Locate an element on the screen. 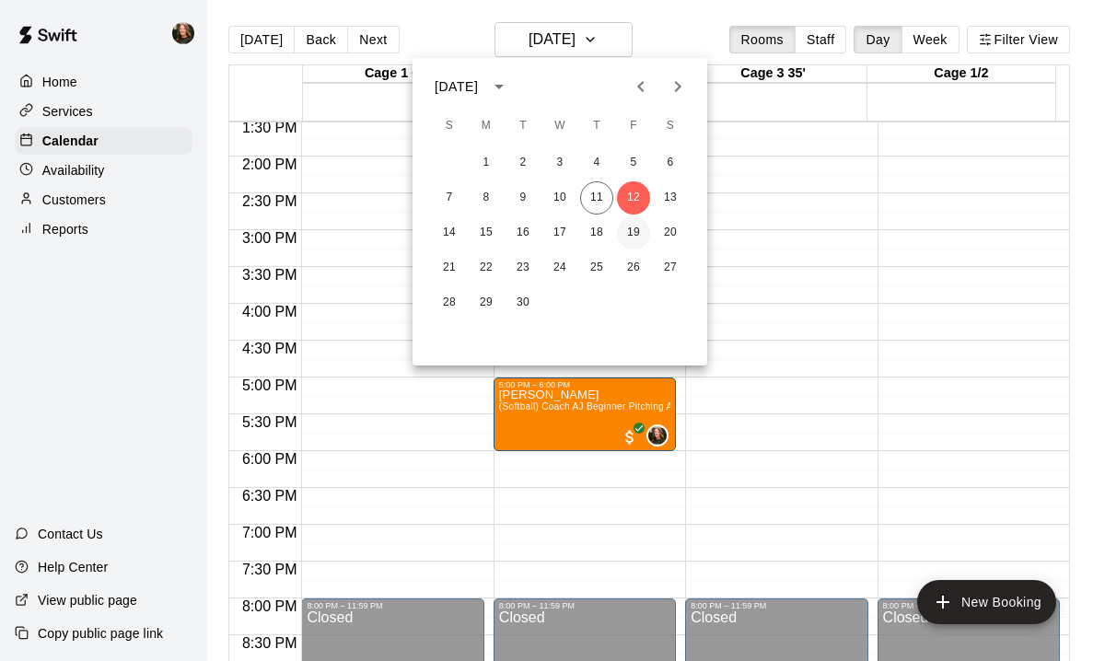  button: 11 is located at coordinates (597, 198).